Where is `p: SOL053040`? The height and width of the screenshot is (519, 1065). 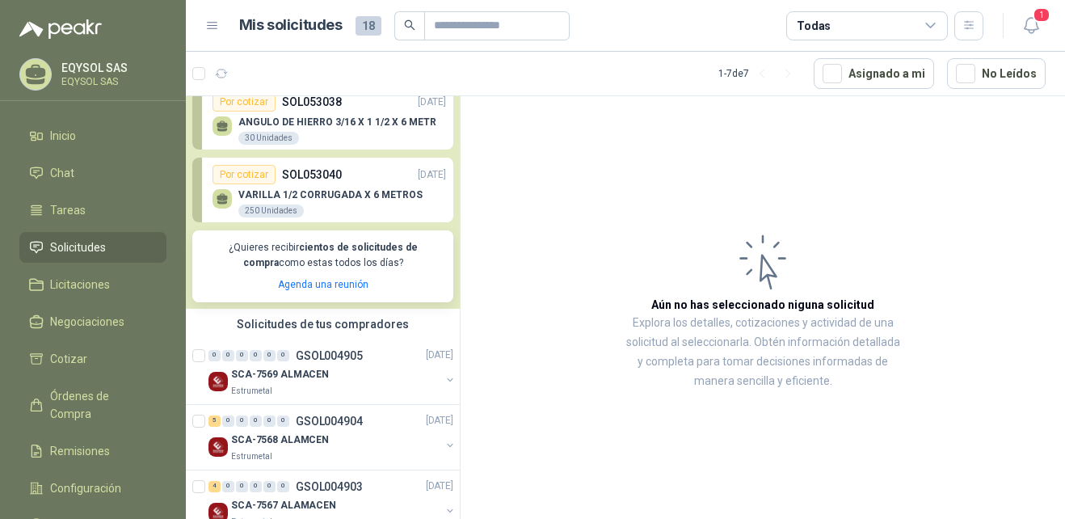 p: SOL053040 is located at coordinates (312, 175).